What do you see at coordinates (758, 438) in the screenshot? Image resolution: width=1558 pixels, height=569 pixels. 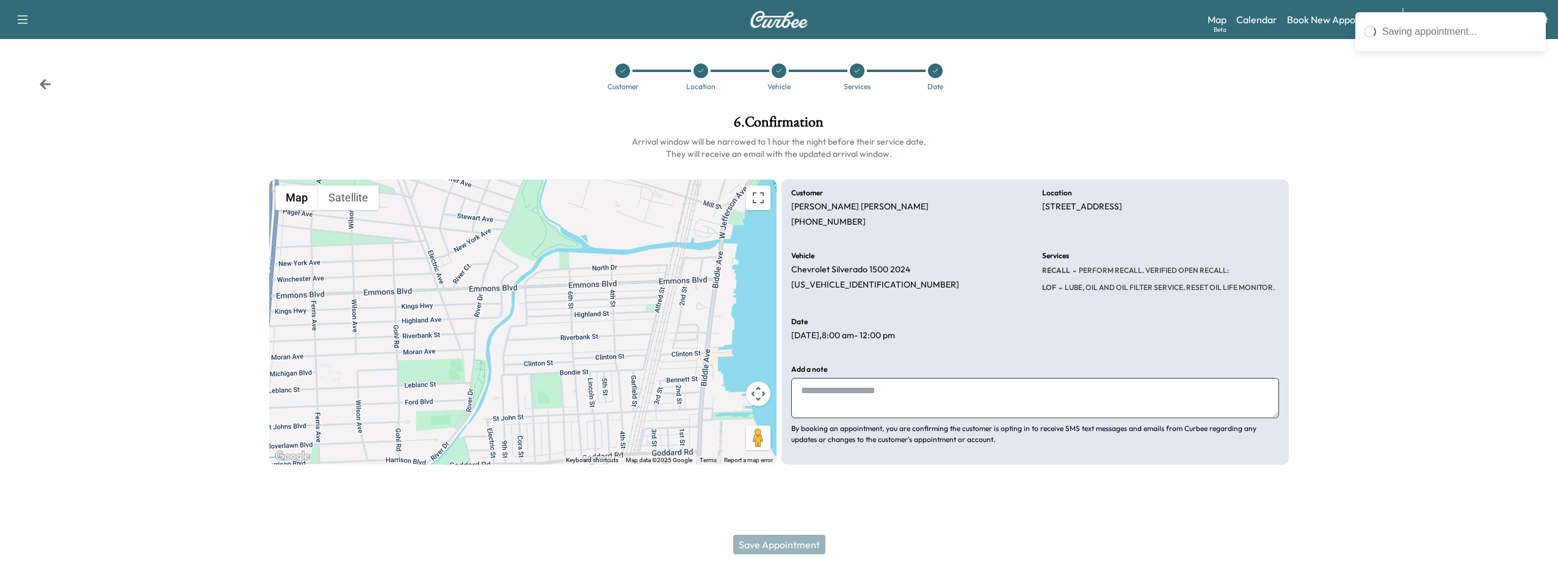 I see `button: Drag Pegman onto the map to open Street View` at bounding box center [758, 438].